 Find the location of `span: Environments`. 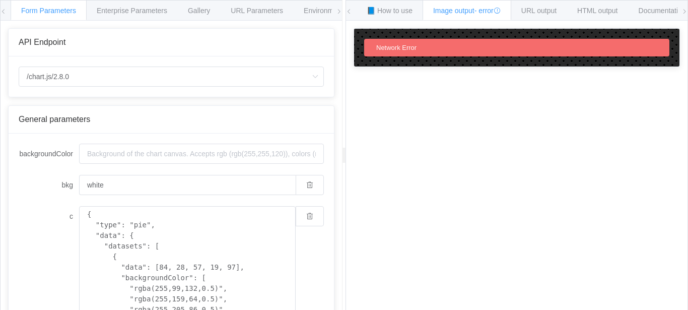

span: Environments is located at coordinates (325, 11).